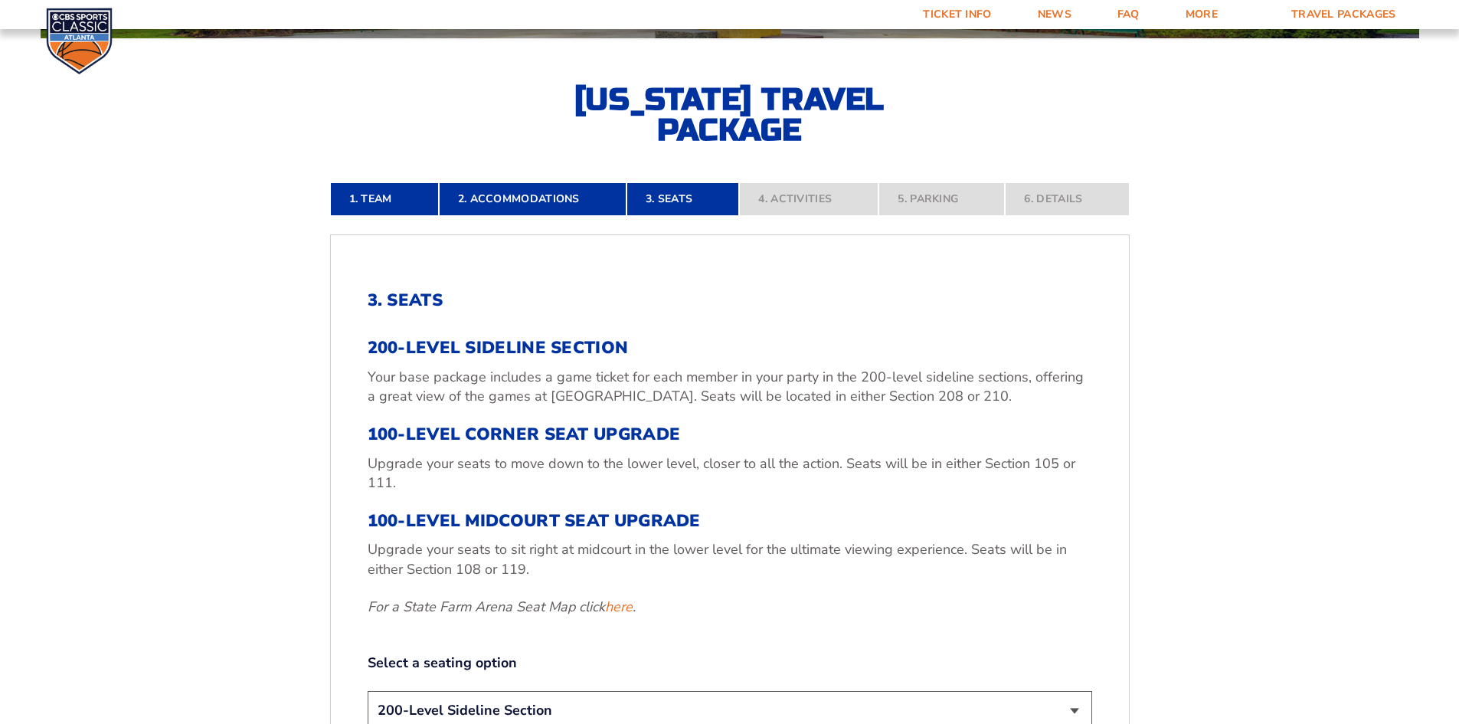 Image resolution: width=1459 pixels, height=724 pixels. I want to click on a: 2. Accommodations, so click(532, 199).